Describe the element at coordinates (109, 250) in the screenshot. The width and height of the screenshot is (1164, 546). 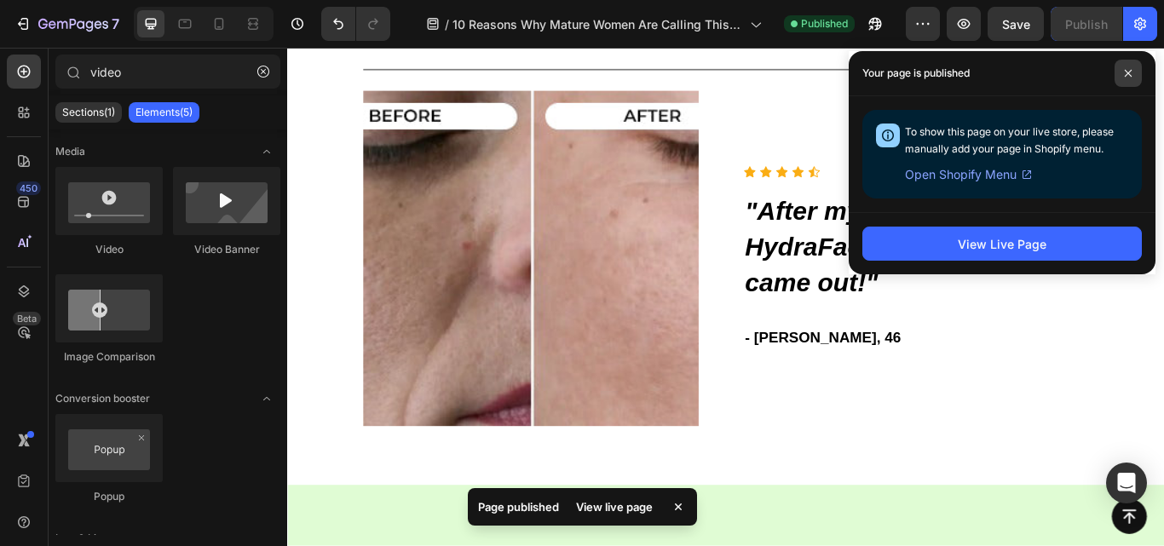
I see `div: Video` at that location.